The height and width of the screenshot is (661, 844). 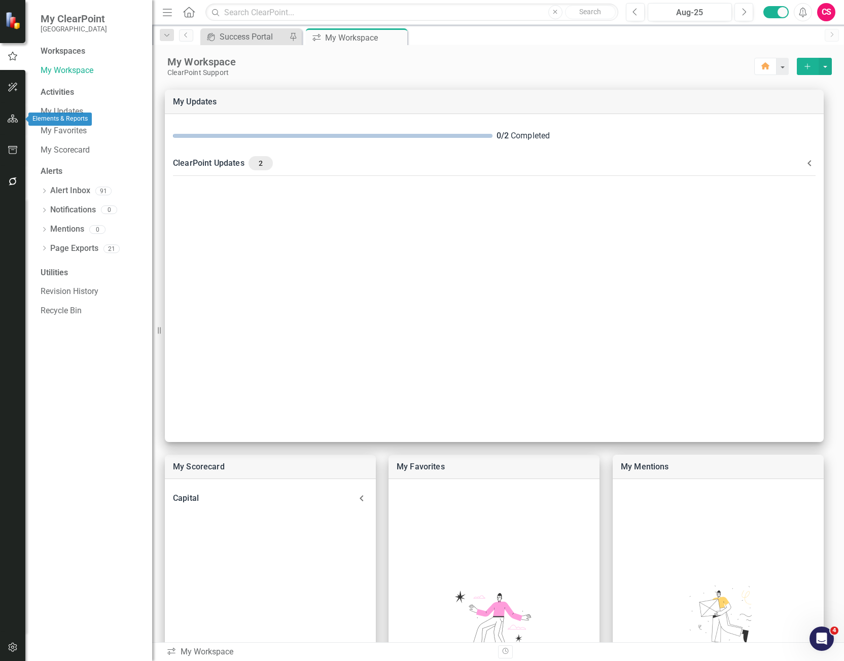 I want to click on a: Page Exports, so click(x=74, y=249).